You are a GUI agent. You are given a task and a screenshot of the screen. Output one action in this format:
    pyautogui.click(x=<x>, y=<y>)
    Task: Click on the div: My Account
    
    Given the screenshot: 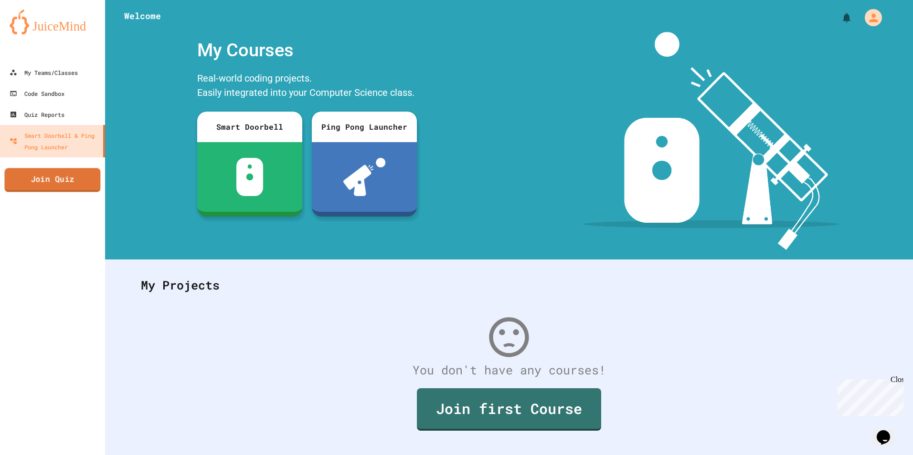 What is the action you would take?
    pyautogui.click(x=869, y=18)
    